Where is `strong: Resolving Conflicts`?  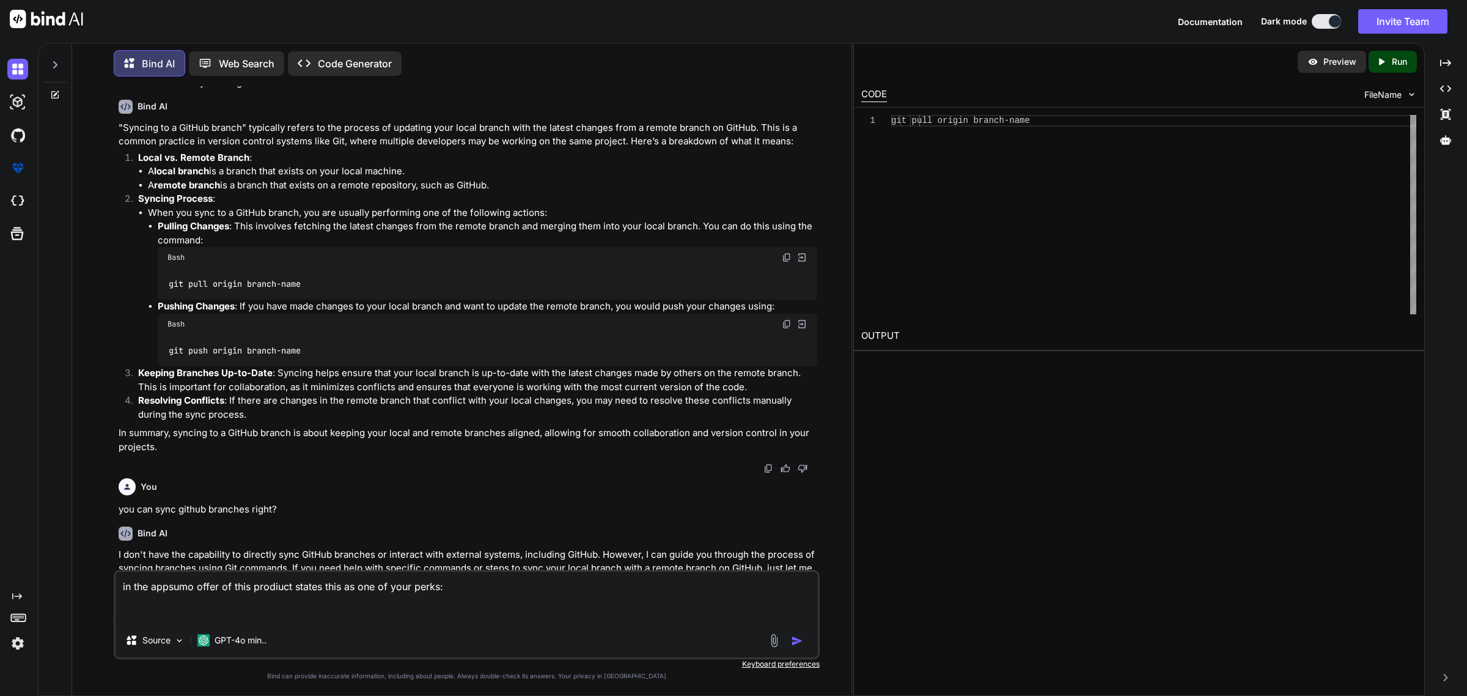 strong: Resolving Conflicts is located at coordinates (181, 400).